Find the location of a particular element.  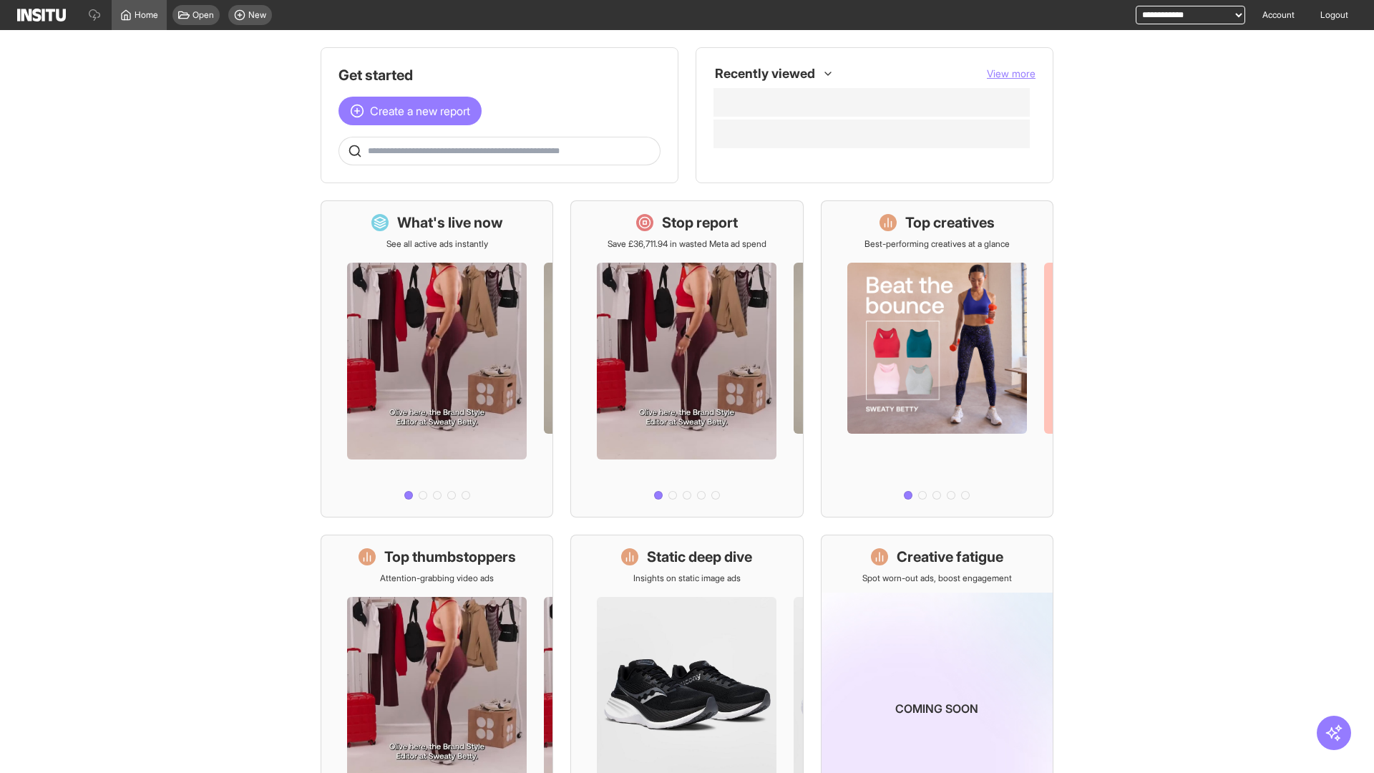

img: Logo is located at coordinates (41, 15).